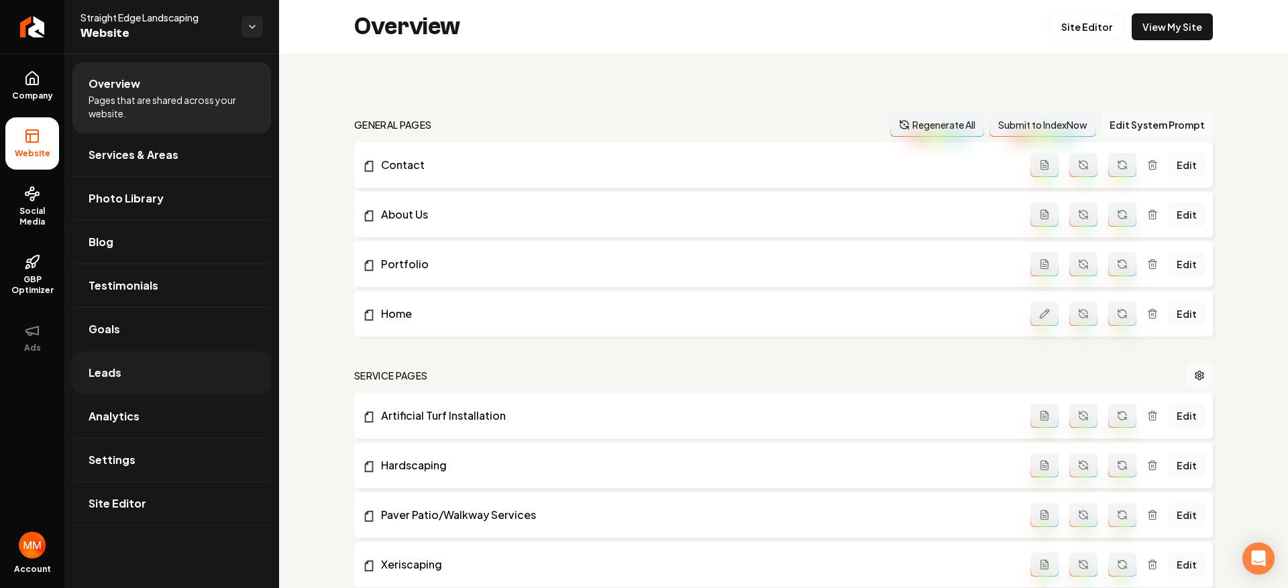 The width and height of the screenshot is (1288, 588). I want to click on a: Hardscaping, so click(696, 466).